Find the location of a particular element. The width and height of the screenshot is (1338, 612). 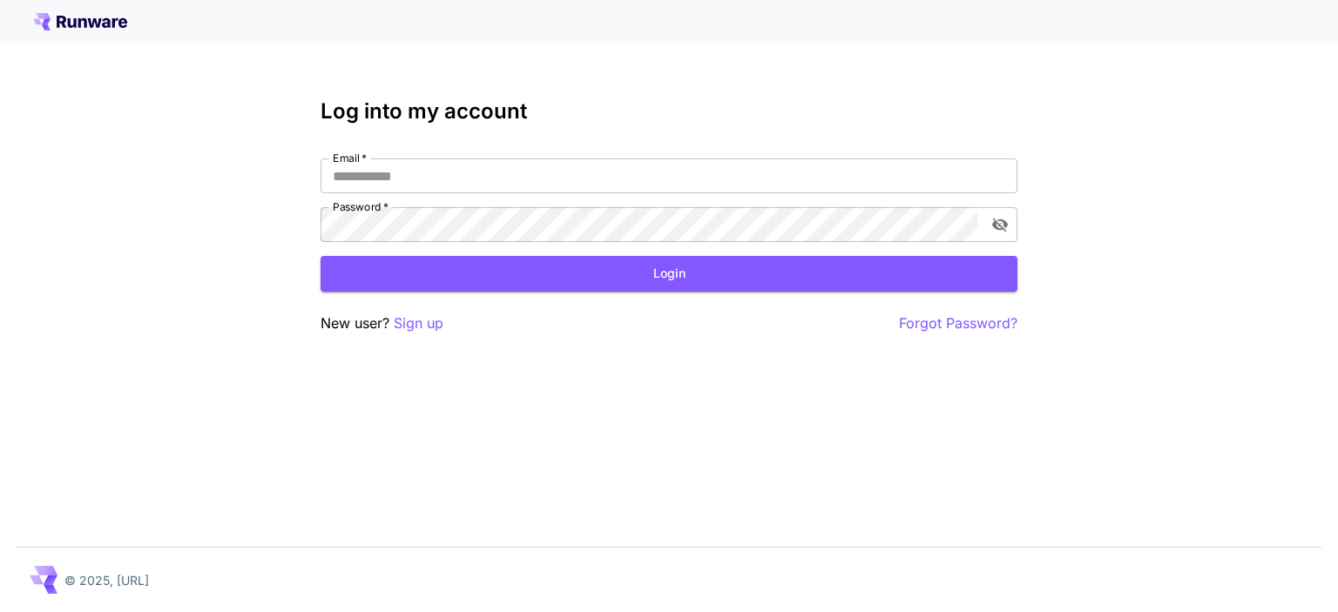

p: Forgot Password? is located at coordinates (958, 323).